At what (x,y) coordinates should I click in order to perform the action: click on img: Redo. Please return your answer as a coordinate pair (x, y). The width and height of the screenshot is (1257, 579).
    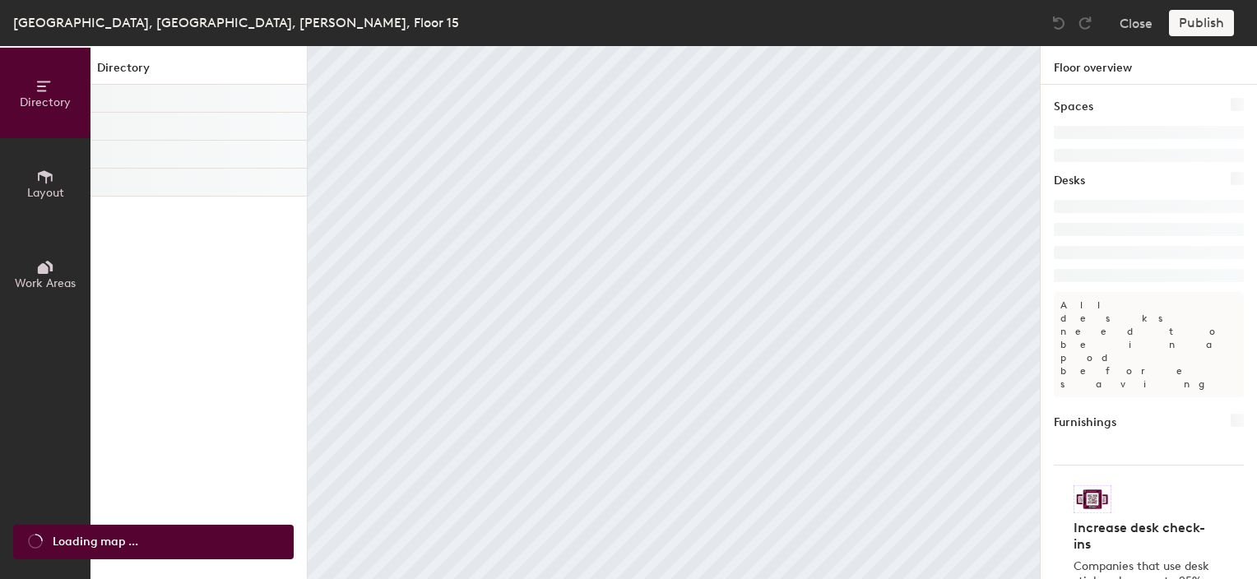
    Looking at the image, I should click on (1085, 23).